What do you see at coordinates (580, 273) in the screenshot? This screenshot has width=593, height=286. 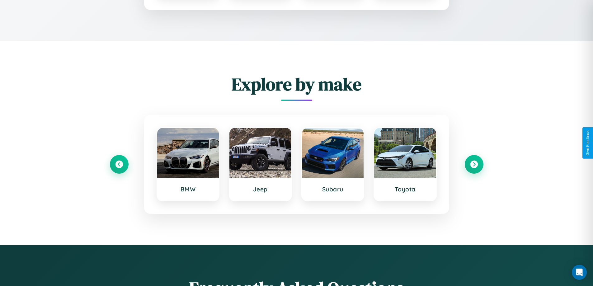 I see `div: Open Intercom Messenger` at bounding box center [580, 273].